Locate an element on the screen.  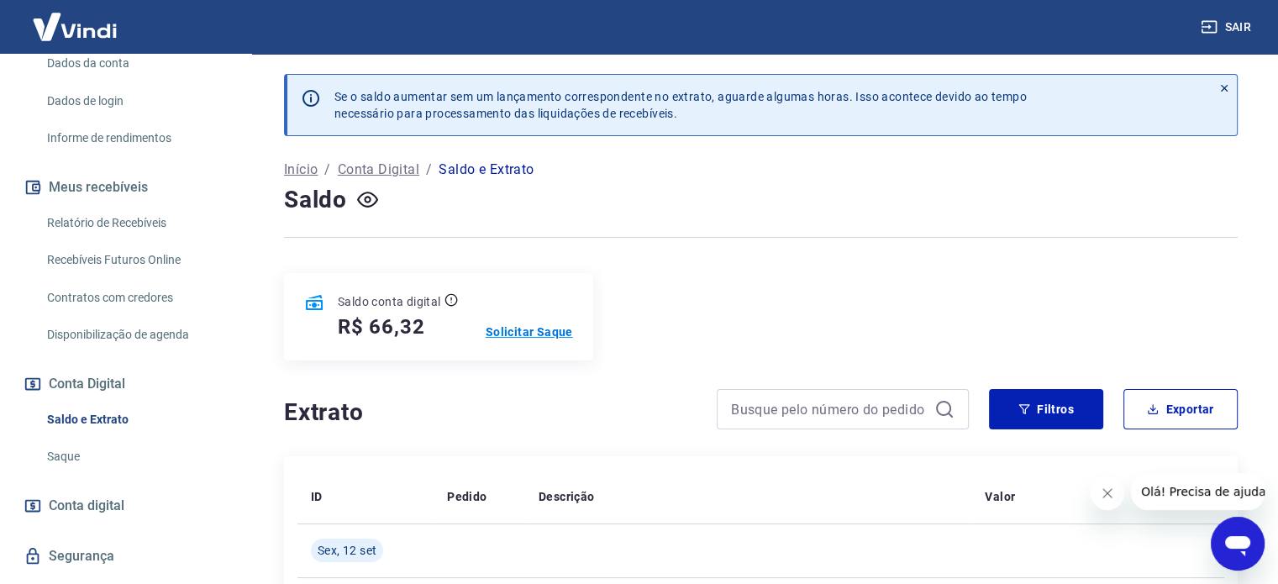
a: Relatório de Recebíveis is located at coordinates (135, 223).